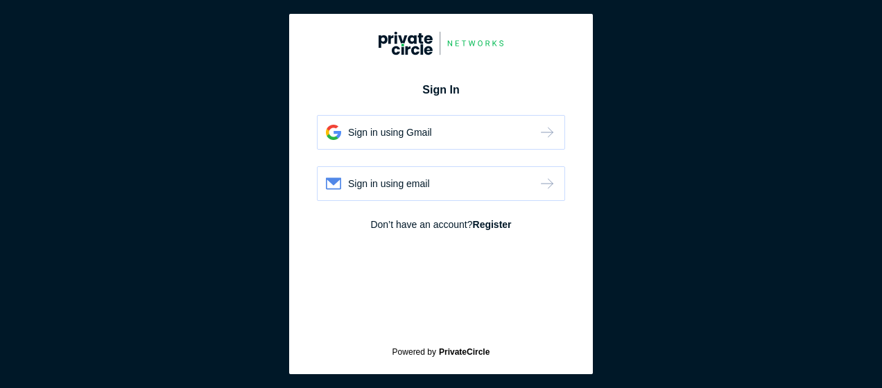 This screenshot has width=882, height=388. Describe the element at coordinates (492, 225) in the screenshot. I see `strong: Register` at that location.